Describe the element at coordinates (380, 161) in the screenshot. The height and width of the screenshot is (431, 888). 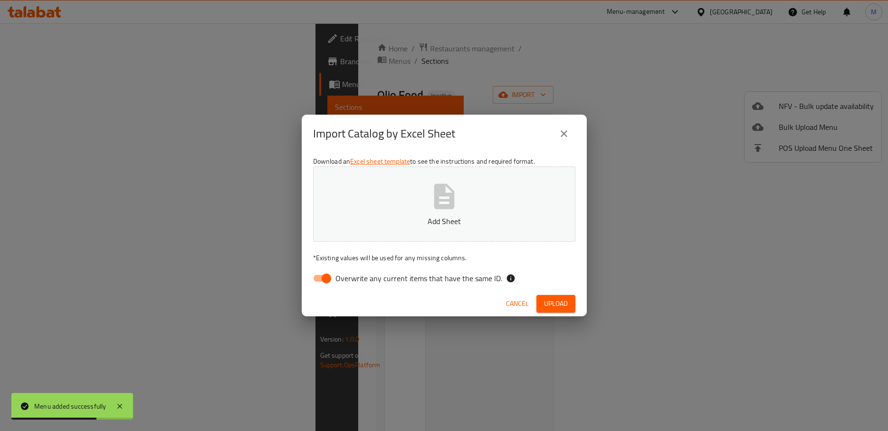
I see `a: Excel sheet template` at that location.